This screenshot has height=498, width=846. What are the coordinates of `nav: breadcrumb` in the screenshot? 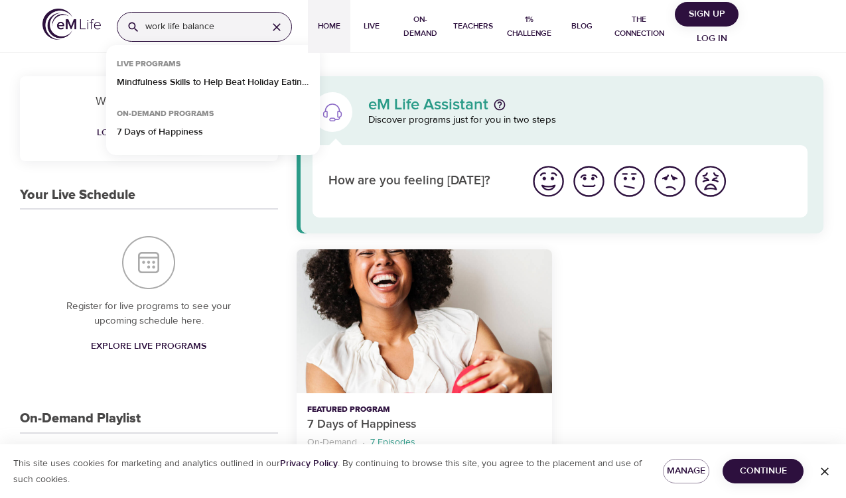 It's located at (424, 443).